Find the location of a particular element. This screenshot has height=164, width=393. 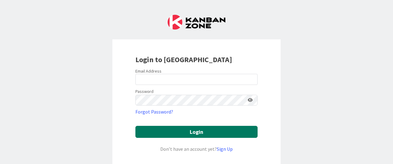

label: Email Address is located at coordinates (148, 71).